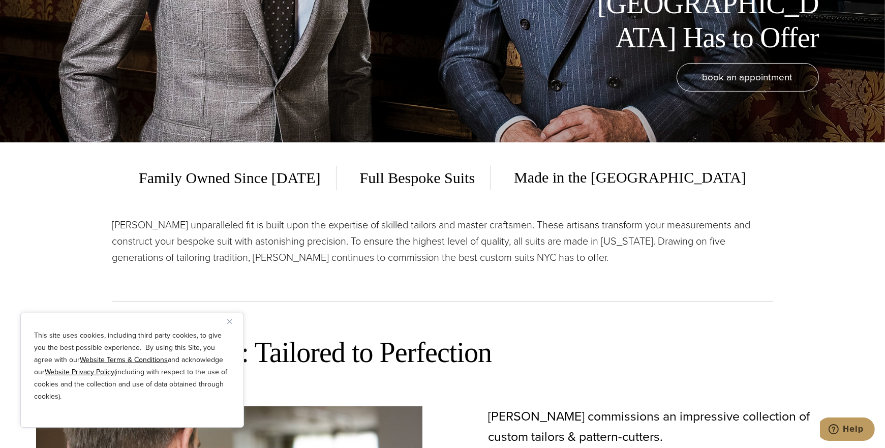 The image size is (885, 448). I want to click on p: This site uses cookies, including third party cookies, to give you the best possible experience. ..., so click(132, 366).